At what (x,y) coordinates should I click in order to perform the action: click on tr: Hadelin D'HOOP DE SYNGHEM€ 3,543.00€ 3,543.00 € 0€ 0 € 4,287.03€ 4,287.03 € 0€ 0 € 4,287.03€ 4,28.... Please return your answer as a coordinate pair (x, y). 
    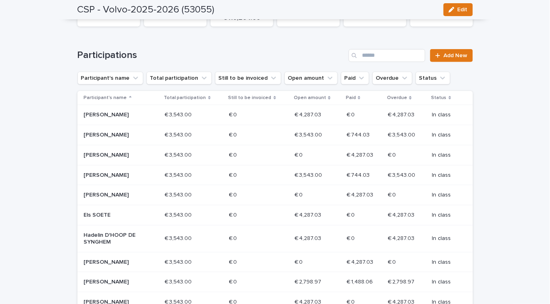
    Looking at the image, I should click on (275, 239).